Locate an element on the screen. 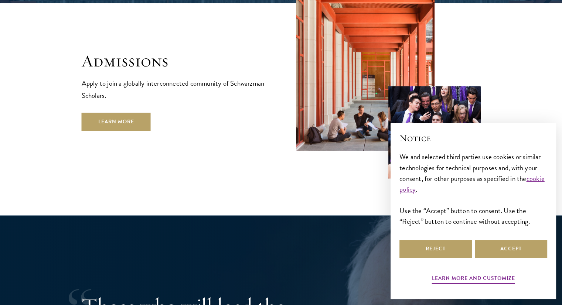 This screenshot has height=305, width=562. button: Learn more and customize is located at coordinates (473, 279).